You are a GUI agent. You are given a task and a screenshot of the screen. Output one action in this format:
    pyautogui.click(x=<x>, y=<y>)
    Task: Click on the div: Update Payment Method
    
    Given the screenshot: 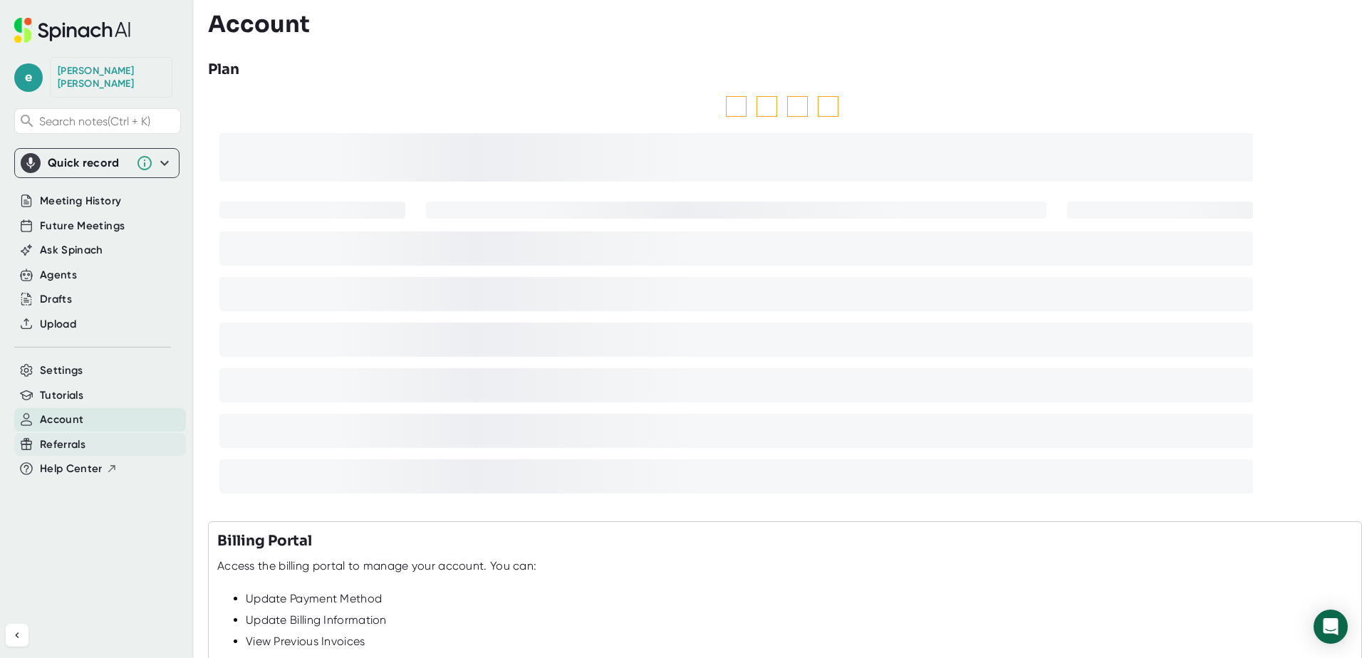 What is the action you would take?
    pyautogui.click(x=799, y=599)
    